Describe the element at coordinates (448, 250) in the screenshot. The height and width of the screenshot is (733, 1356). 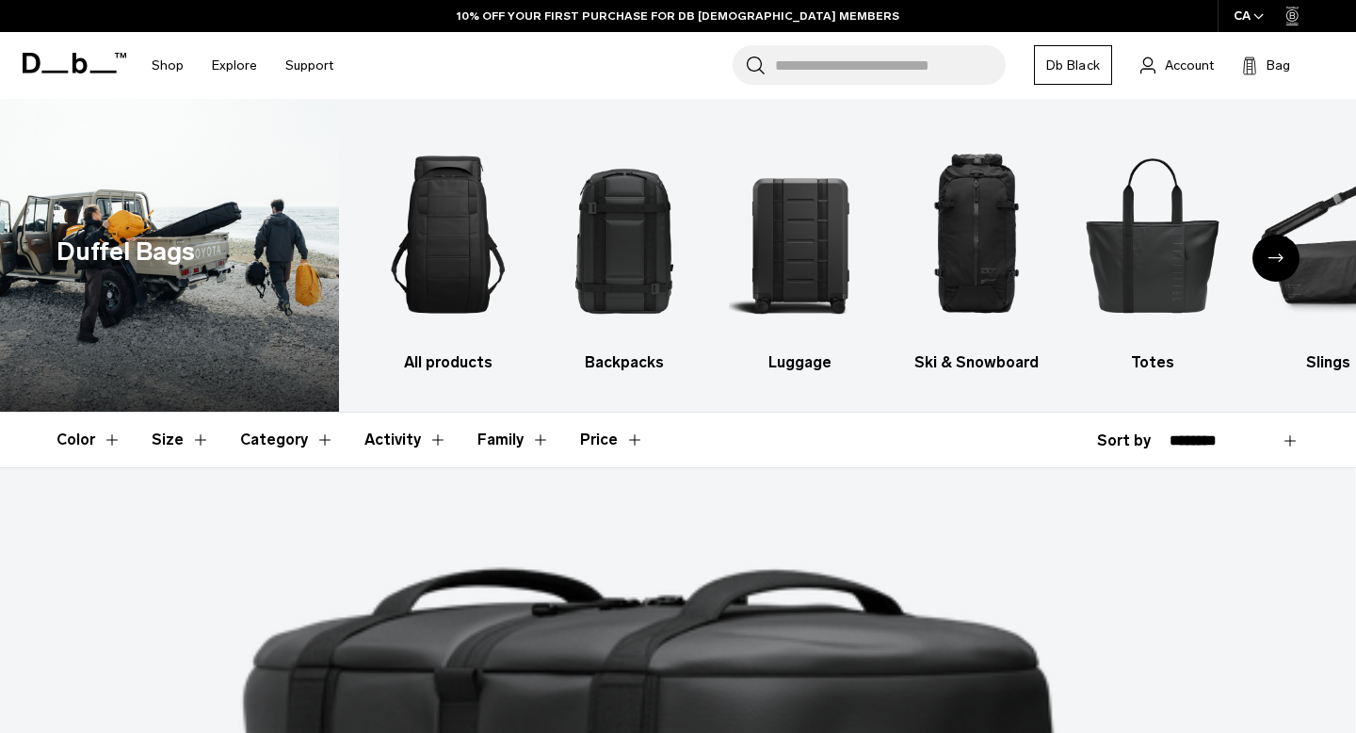
I see `li: 1 / 10` at that location.